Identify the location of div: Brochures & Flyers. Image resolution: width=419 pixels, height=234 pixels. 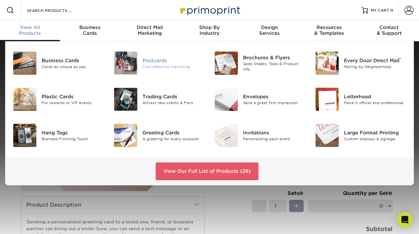
(274, 58).